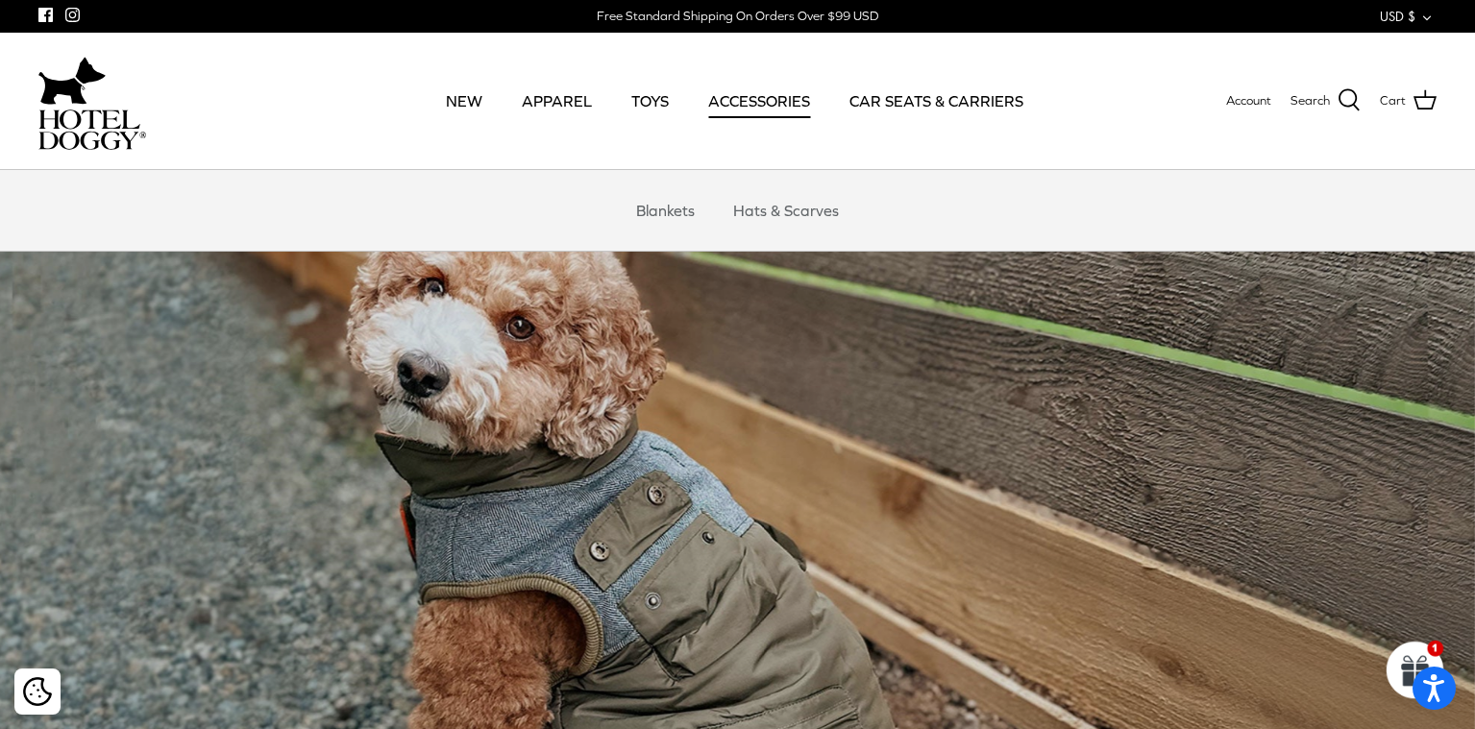 The width and height of the screenshot is (1475, 729). I want to click on button: Cookie policy, so click(37, 692).